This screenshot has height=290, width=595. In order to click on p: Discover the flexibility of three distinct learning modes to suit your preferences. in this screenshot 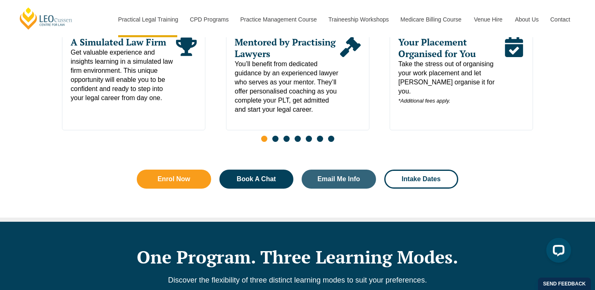, I will do `click(297, 280)`.